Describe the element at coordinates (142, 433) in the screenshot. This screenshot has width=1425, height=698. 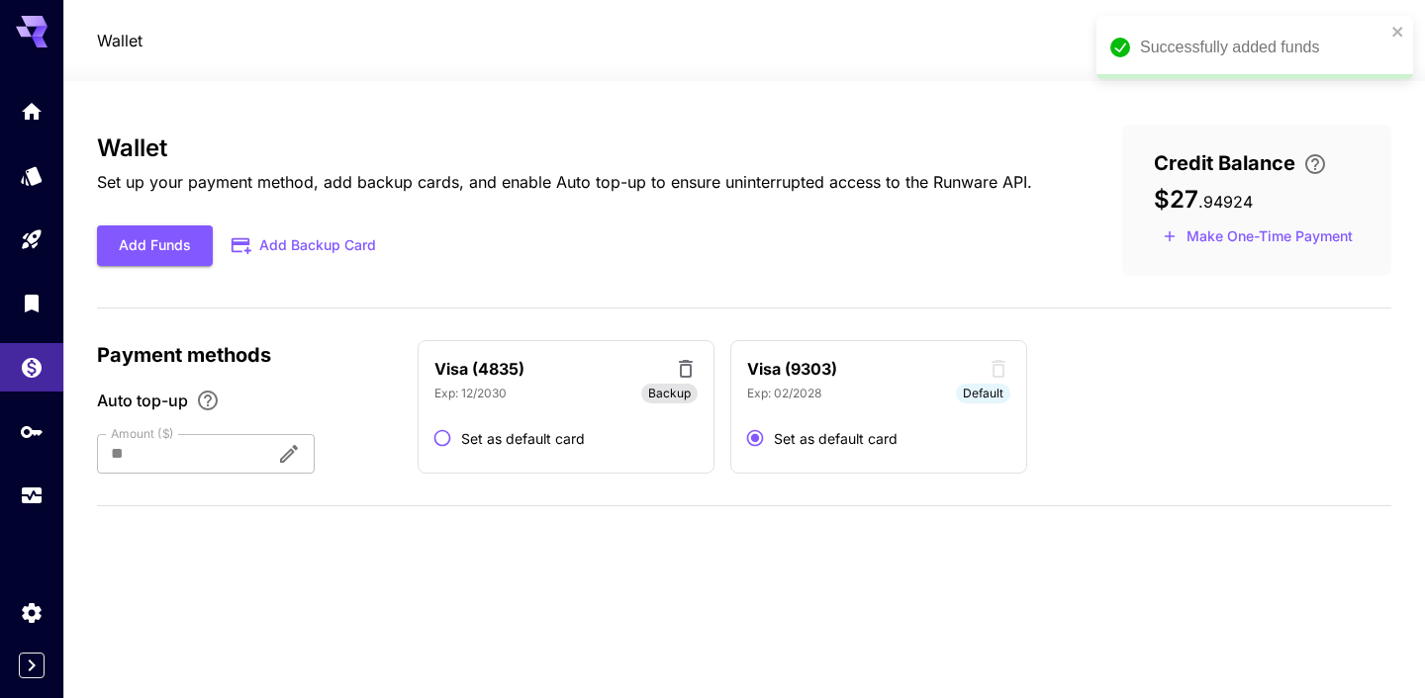
I see `label: Amount ($)` at that location.